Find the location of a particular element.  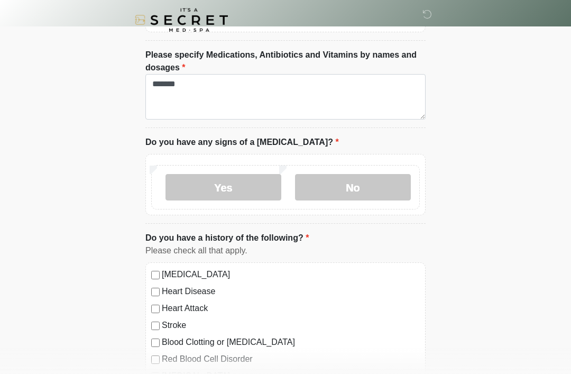

input: Stroke is located at coordinates (156, 326).